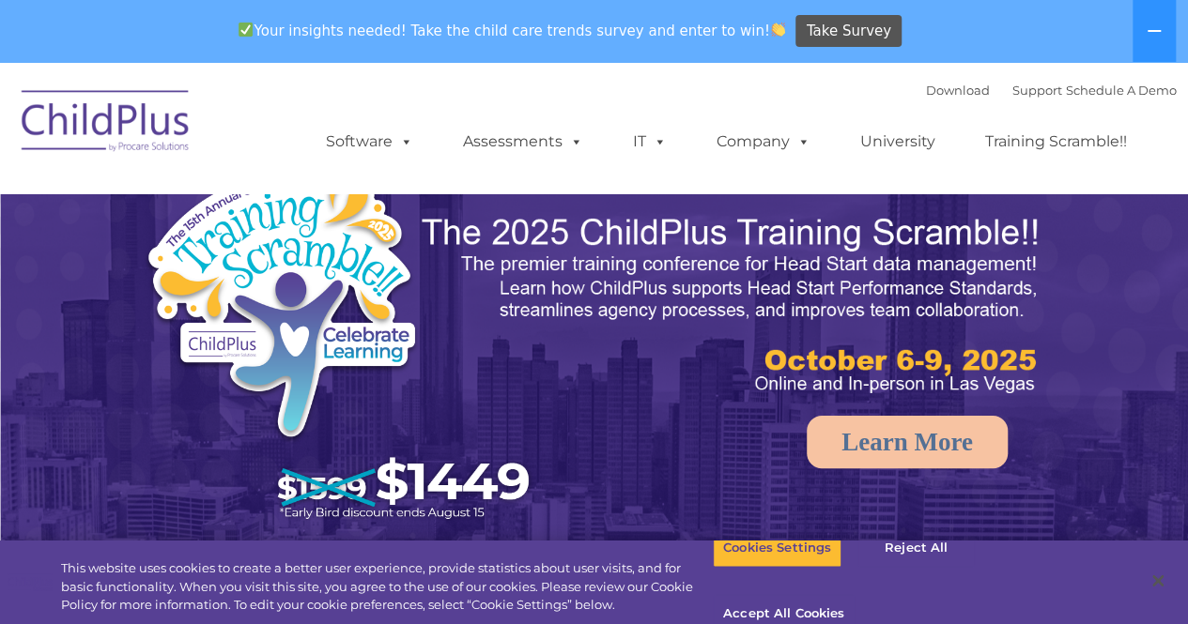  Describe the element at coordinates (848, 31) in the screenshot. I see `a: Take Survey` at that location.